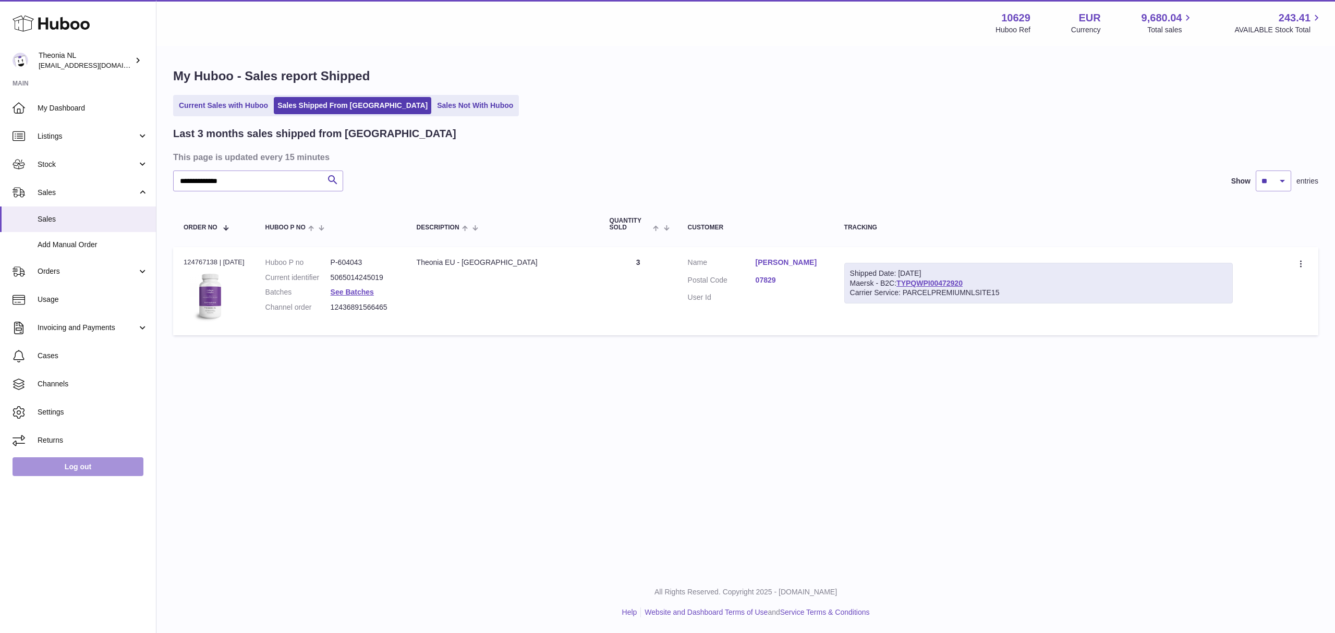 The image size is (1335, 633). I want to click on a: Help, so click(629, 612).